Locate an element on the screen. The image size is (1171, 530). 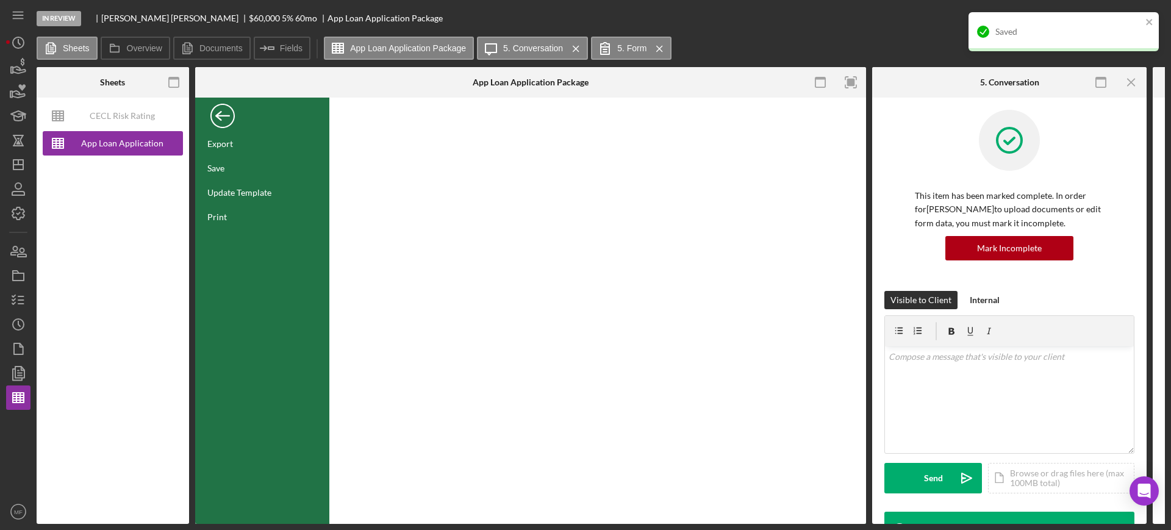
div: Mark Incomplete is located at coordinates (1010, 248).